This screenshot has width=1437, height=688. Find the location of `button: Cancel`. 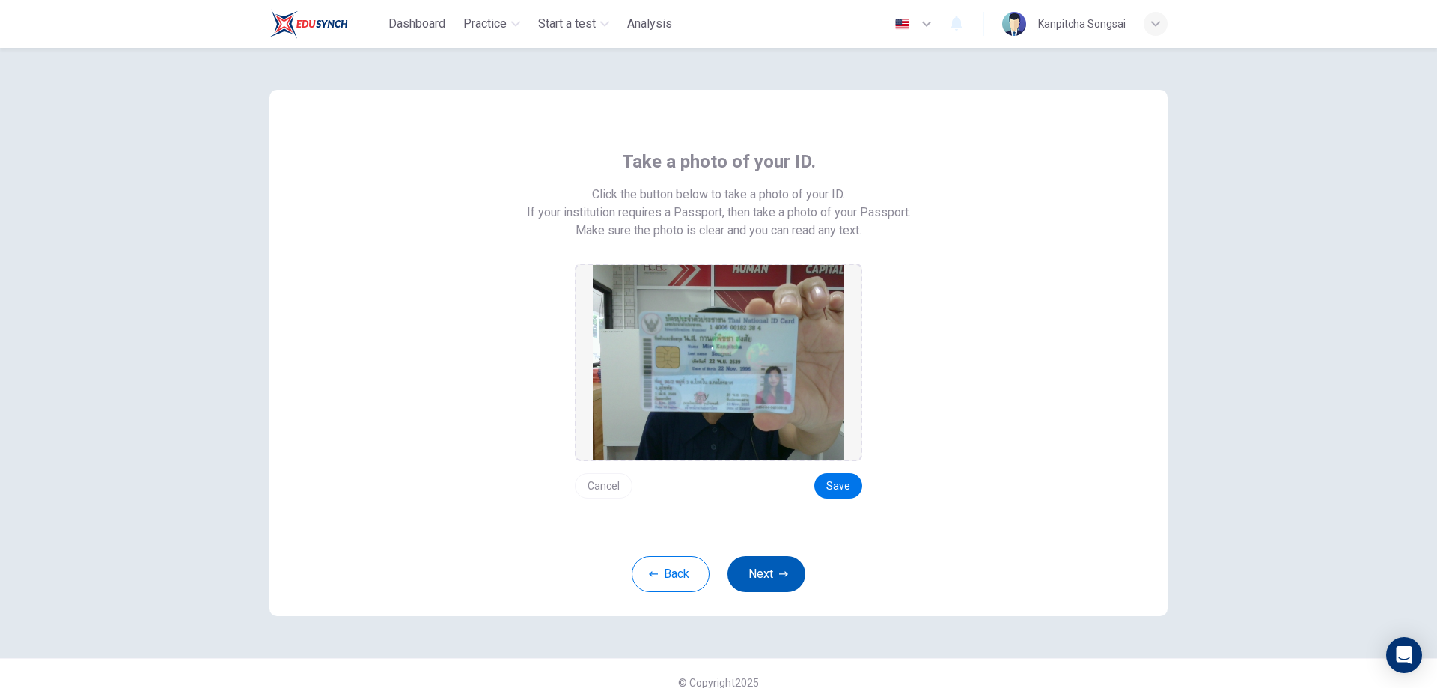

button: Cancel is located at coordinates (603, 486).